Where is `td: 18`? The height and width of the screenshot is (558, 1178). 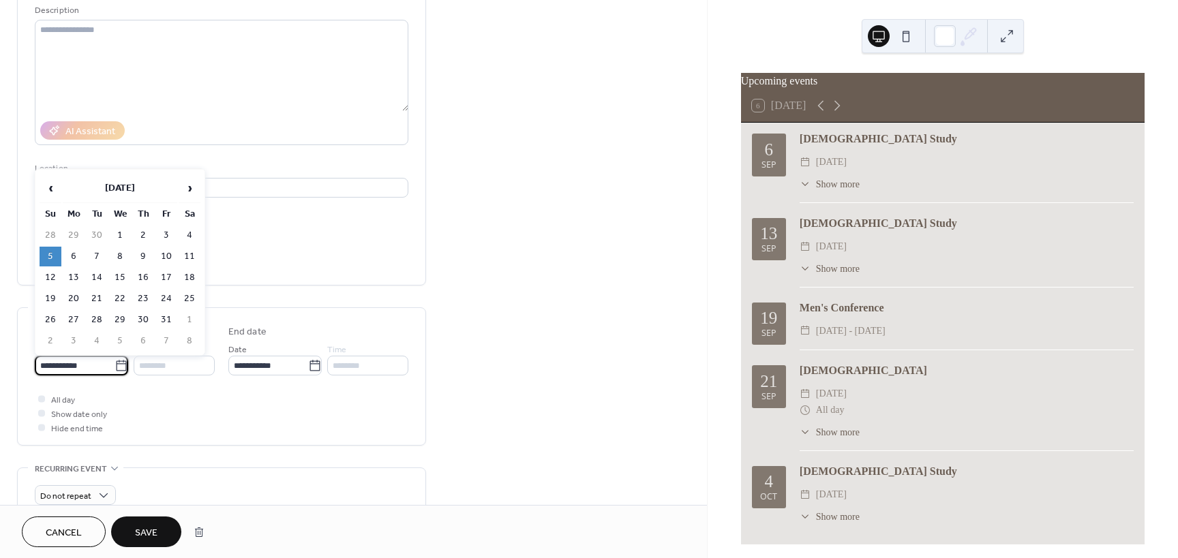 td: 18 is located at coordinates (190, 277).